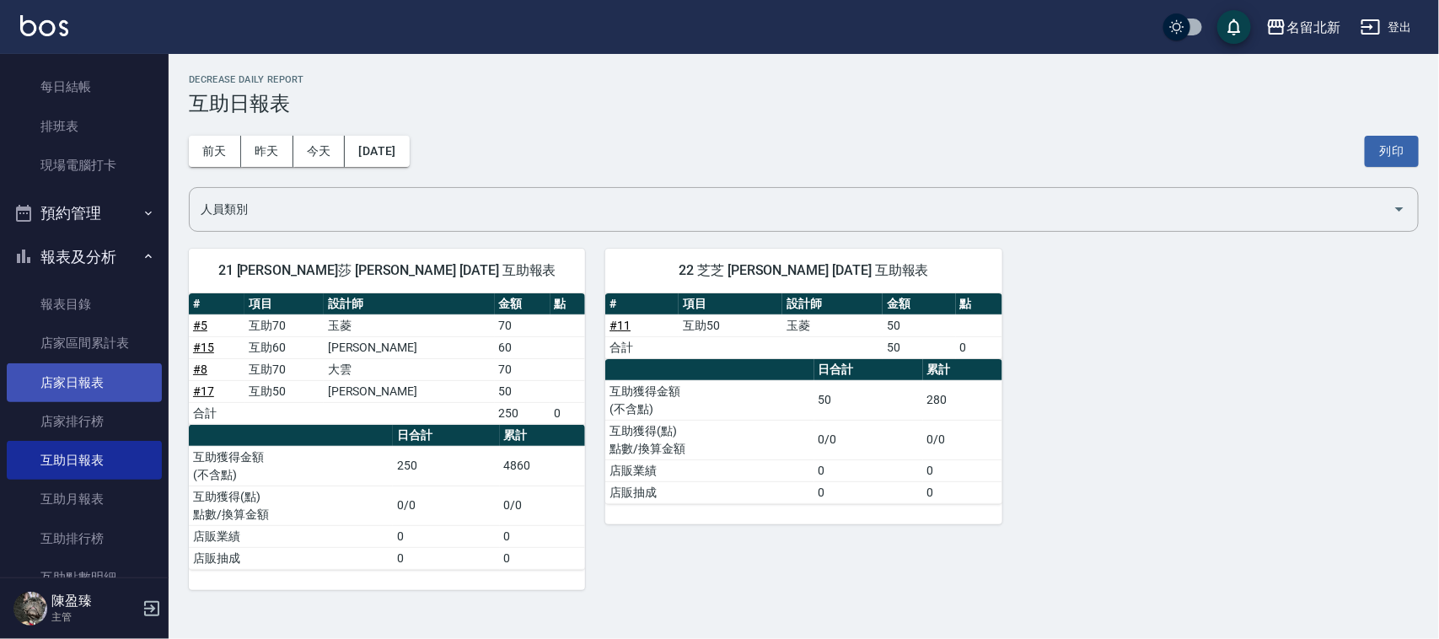  What do you see at coordinates (1313, 27) in the screenshot?
I see `div: 名留北新` at bounding box center [1313, 27].